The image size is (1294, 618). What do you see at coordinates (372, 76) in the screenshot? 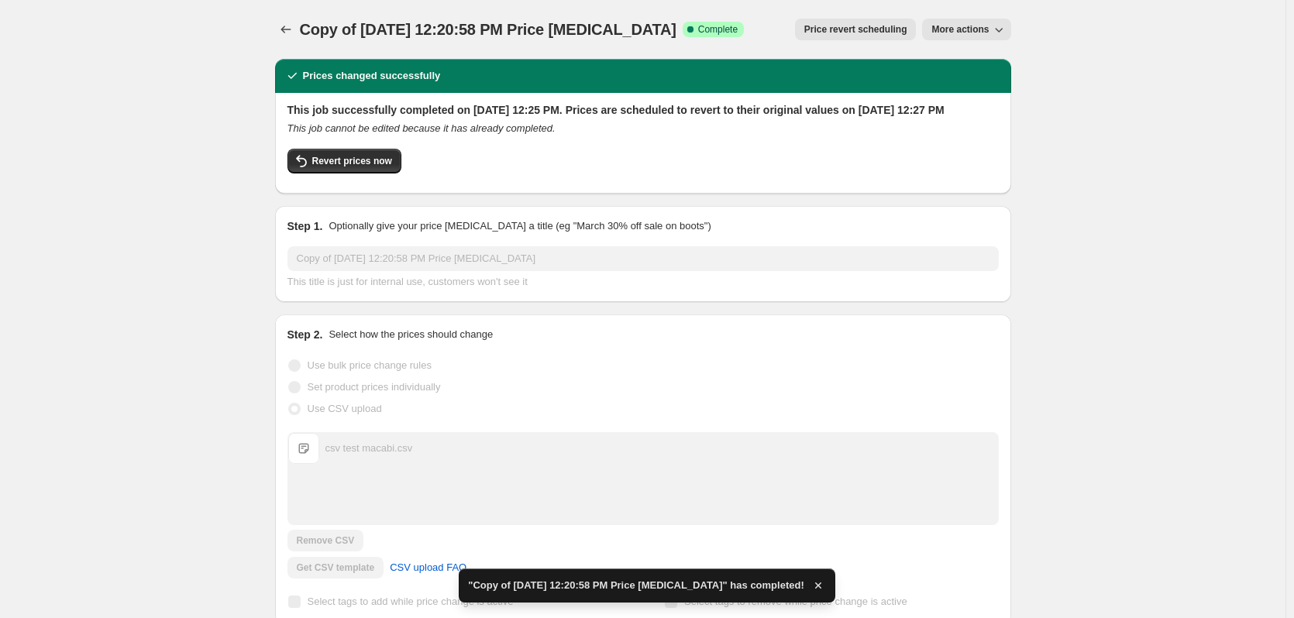
I see `h2: Prices changed successfully` at bounding box center [372, 76].